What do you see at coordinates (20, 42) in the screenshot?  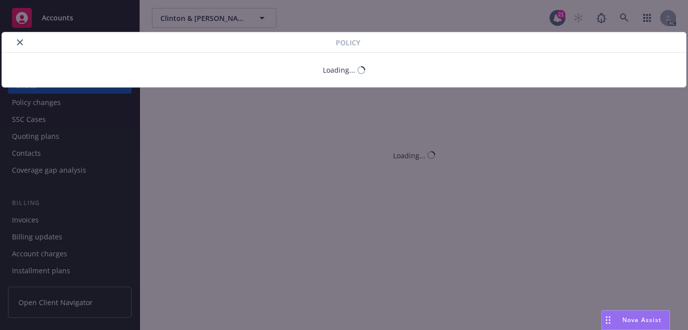 I see `button: close` at bounding box center [20, 42].